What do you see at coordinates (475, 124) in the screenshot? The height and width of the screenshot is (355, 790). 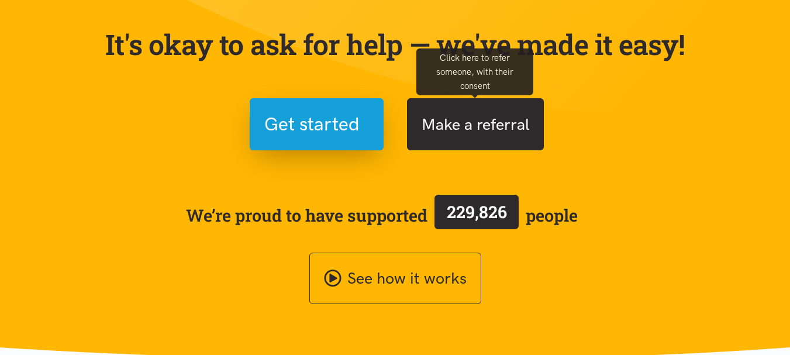 I see `button: Make a referral` at bounding box center [475, 124].